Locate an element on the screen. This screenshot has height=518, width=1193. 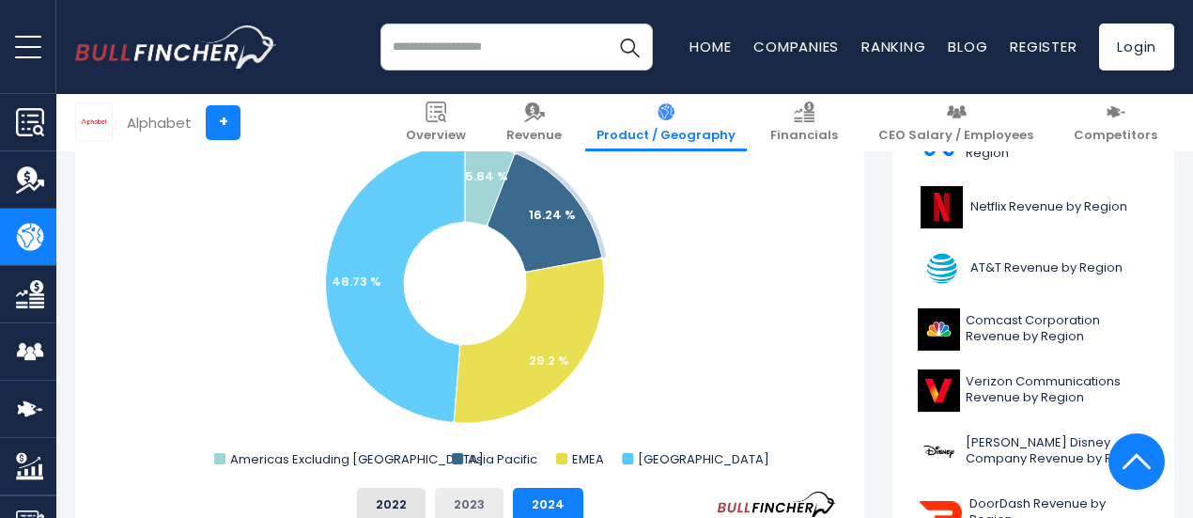
text: 29.2 % is located at coordinates (549, 360).